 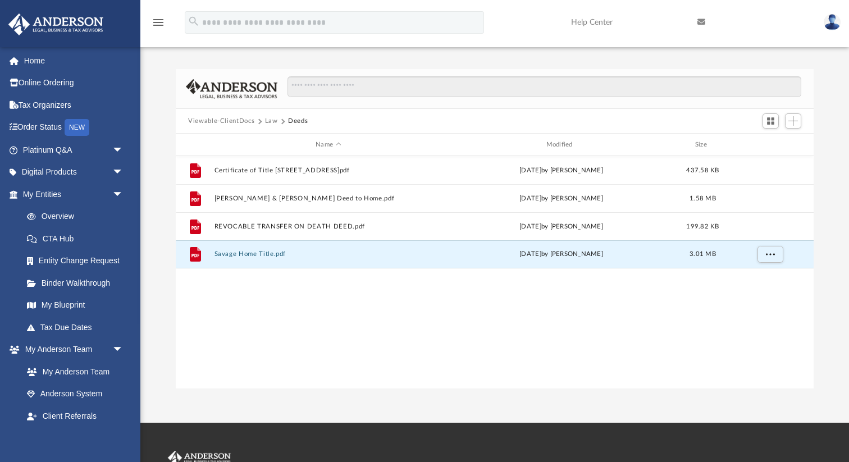 I want to click on a: menu, so click(x=158, y=25).